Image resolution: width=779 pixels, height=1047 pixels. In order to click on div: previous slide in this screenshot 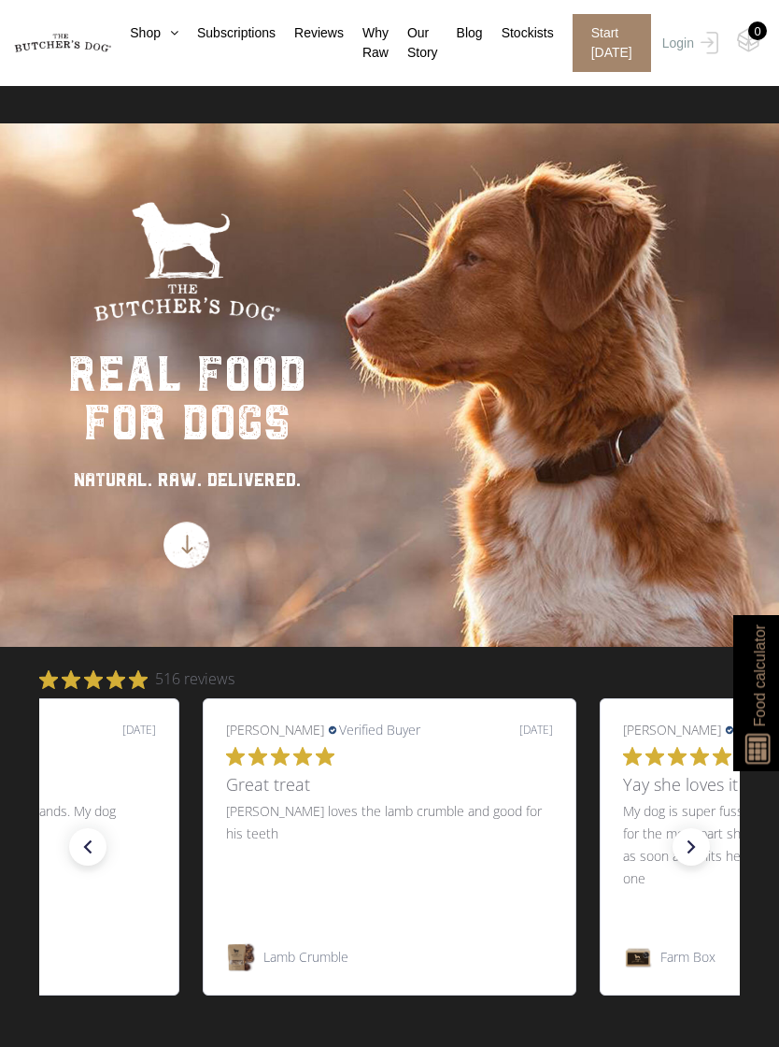, I will do `click(88, 847)`.